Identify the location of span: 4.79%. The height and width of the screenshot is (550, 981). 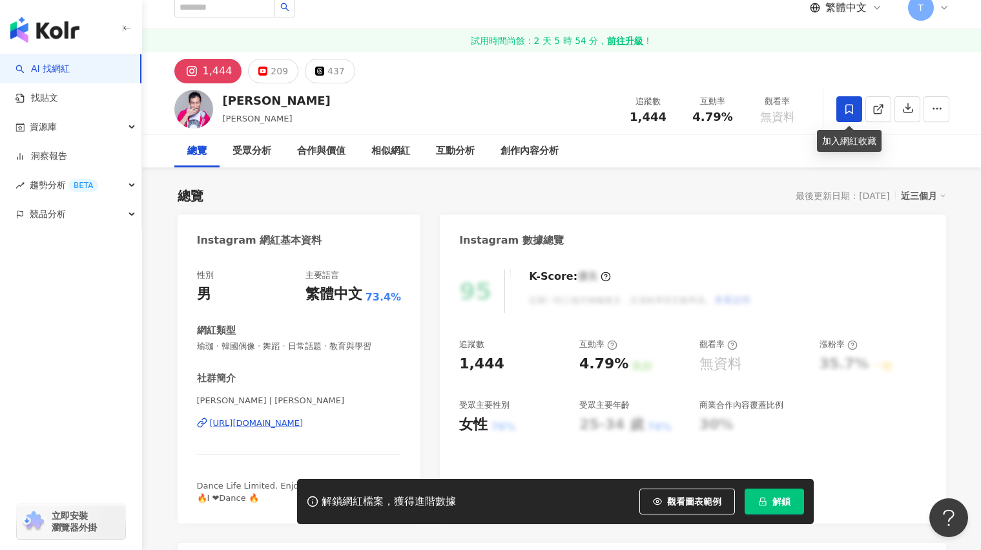
(713, 117).